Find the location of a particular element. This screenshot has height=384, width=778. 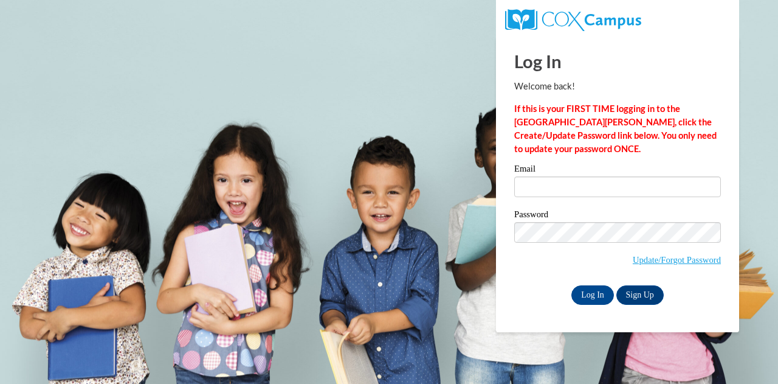

input: Log In is located at coordinates (593, 295).